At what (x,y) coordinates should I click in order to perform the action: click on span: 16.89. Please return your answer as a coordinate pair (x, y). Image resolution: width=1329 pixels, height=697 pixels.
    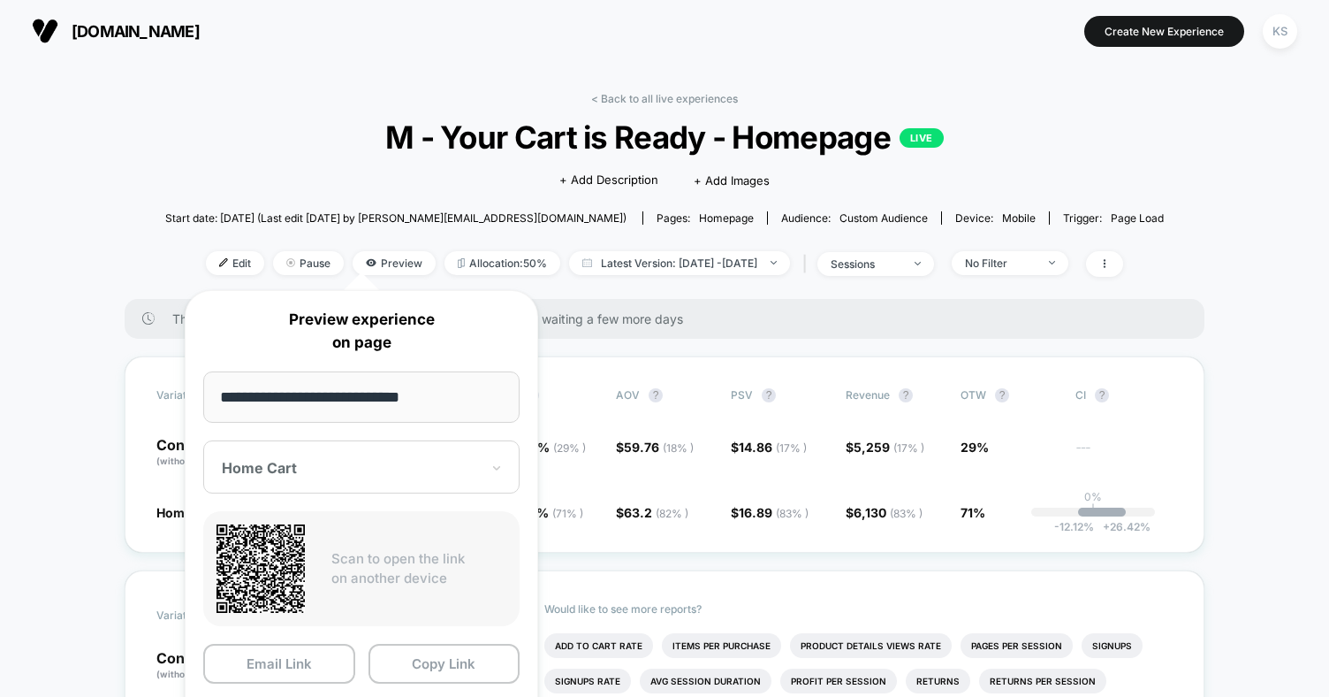
    Looking at the image, I should click on (773, 512).